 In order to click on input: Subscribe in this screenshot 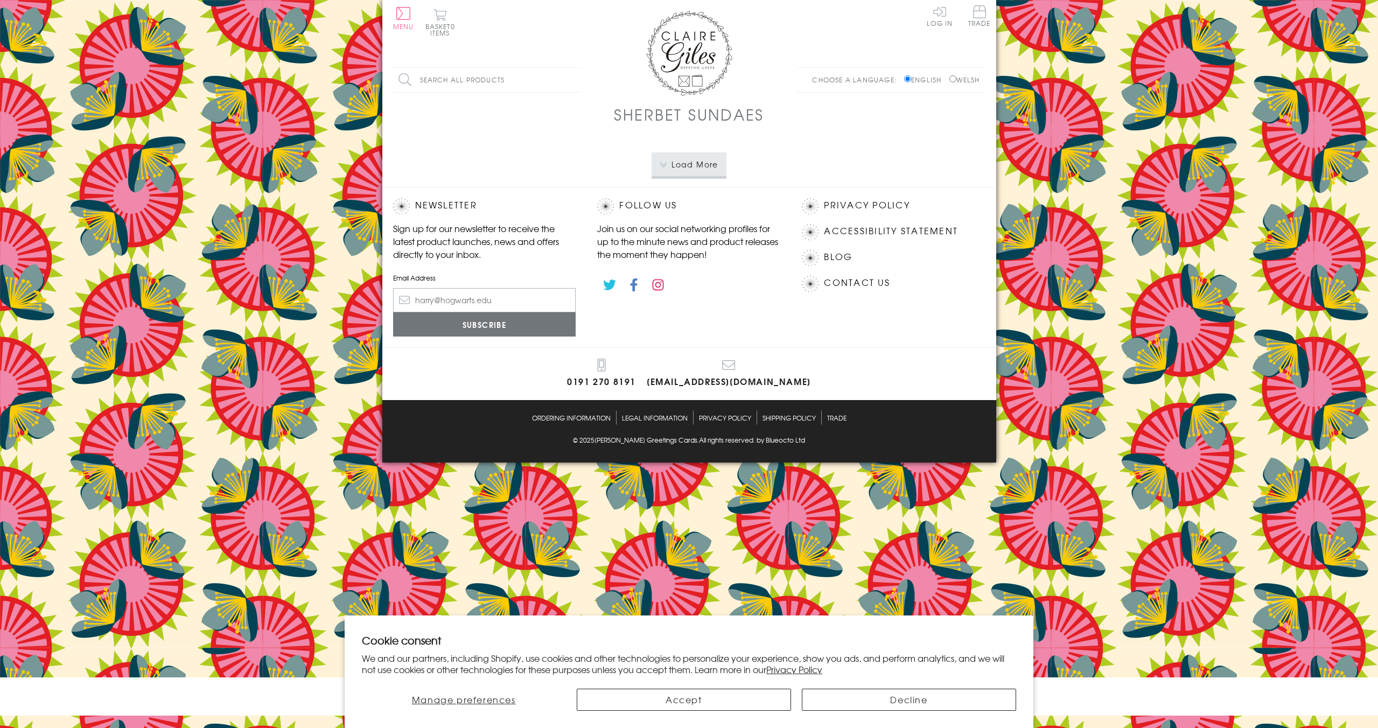, I will do `click(485, 324)`.